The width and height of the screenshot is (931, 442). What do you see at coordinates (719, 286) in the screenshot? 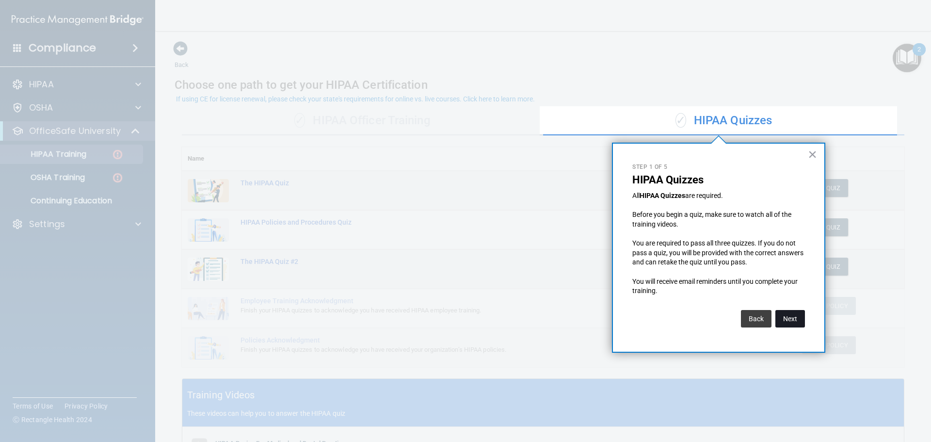
I see `p: You will receive email reminders until you complete your training.` at bounding box center [719, 286].